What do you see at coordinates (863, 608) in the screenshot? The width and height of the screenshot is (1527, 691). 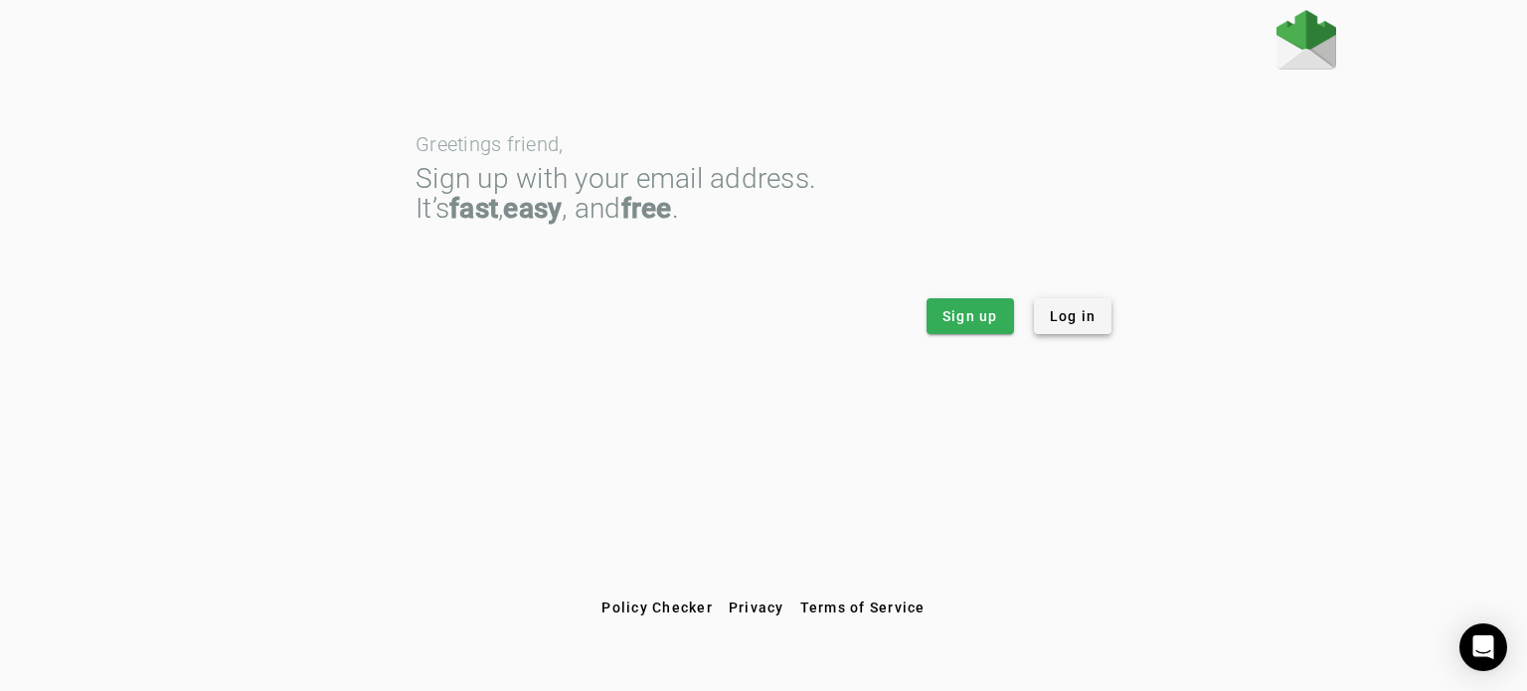 I see `button: Terms of Service` at bounding box center [863, 608].